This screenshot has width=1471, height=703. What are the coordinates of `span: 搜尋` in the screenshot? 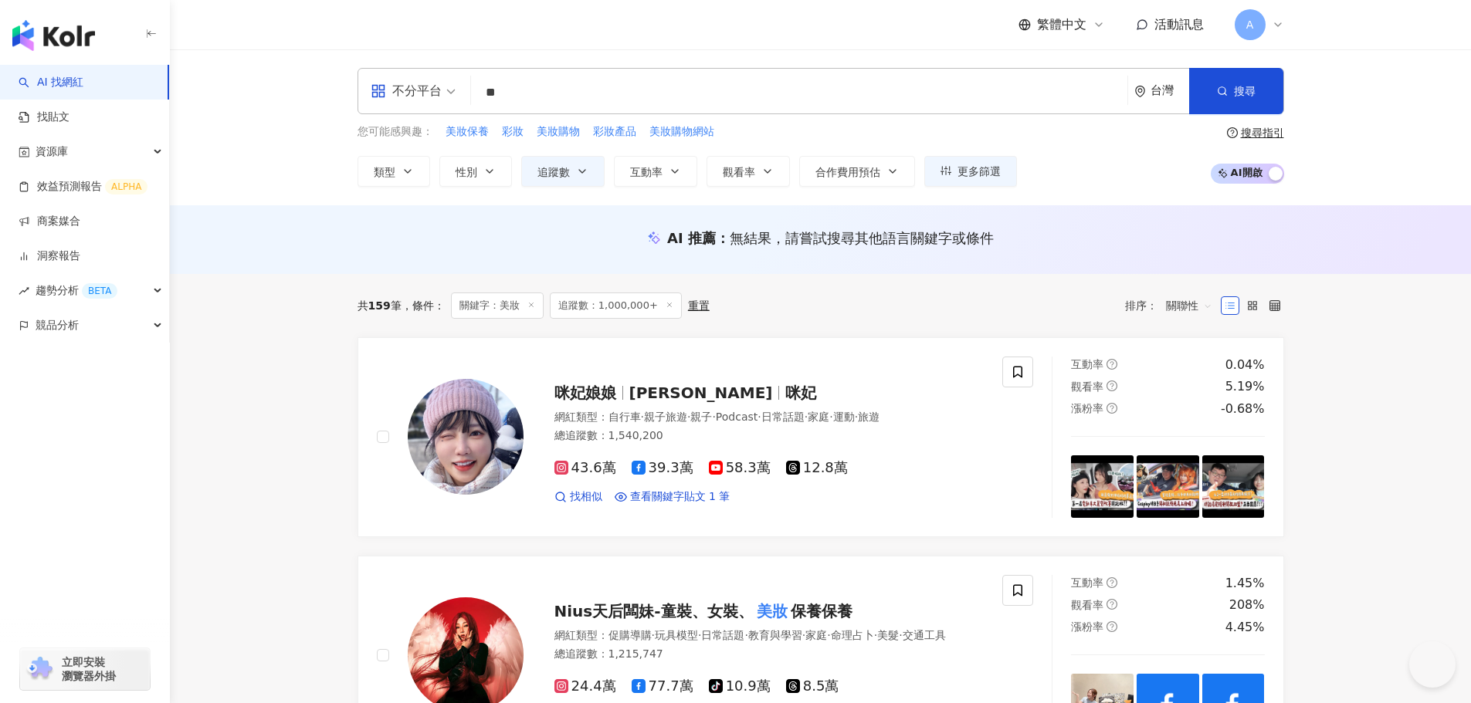 It's located at (1245, 91).